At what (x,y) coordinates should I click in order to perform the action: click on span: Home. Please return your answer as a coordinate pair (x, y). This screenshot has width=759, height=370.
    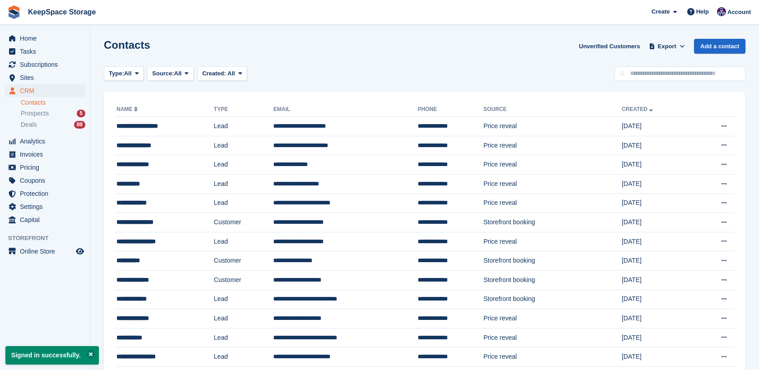
    Looking at the image, I should click on (47, 38).